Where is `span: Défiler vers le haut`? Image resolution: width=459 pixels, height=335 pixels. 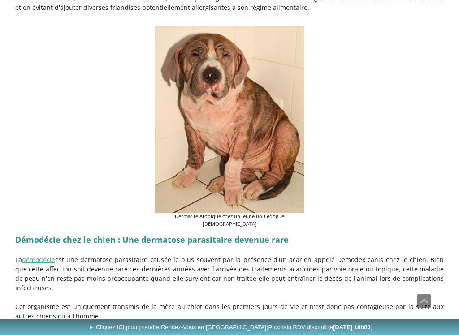 span: Défiler vers le haut is located at coordinates (424, 301).